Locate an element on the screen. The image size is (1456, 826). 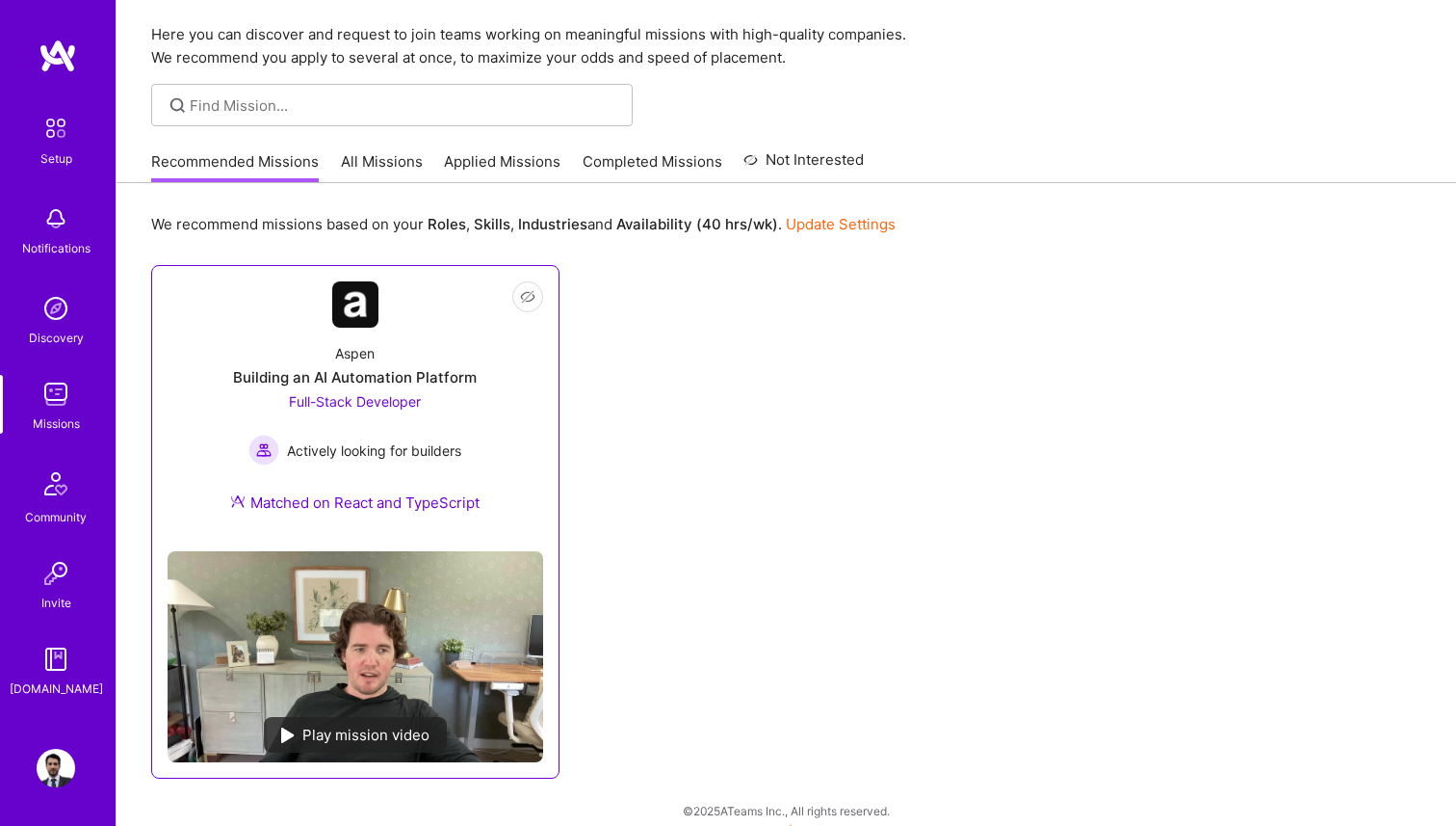
img: Invite is located at coordinates (56, 573).